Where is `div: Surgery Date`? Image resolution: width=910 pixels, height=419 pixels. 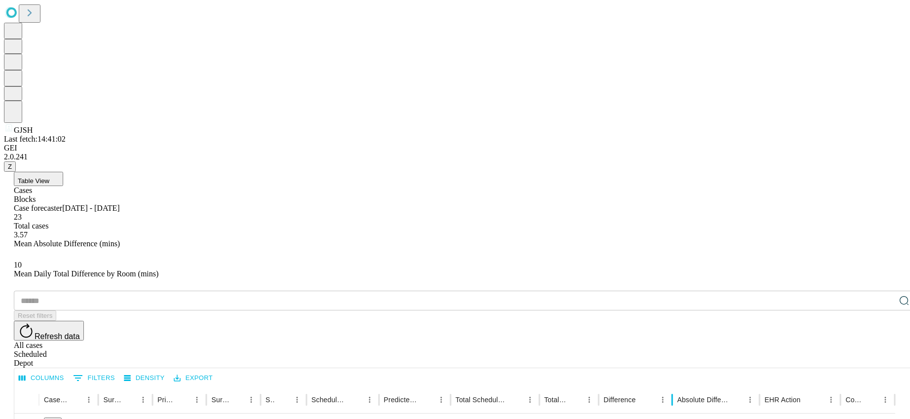 div: Surgery Date is located at coordinates (270, 400).